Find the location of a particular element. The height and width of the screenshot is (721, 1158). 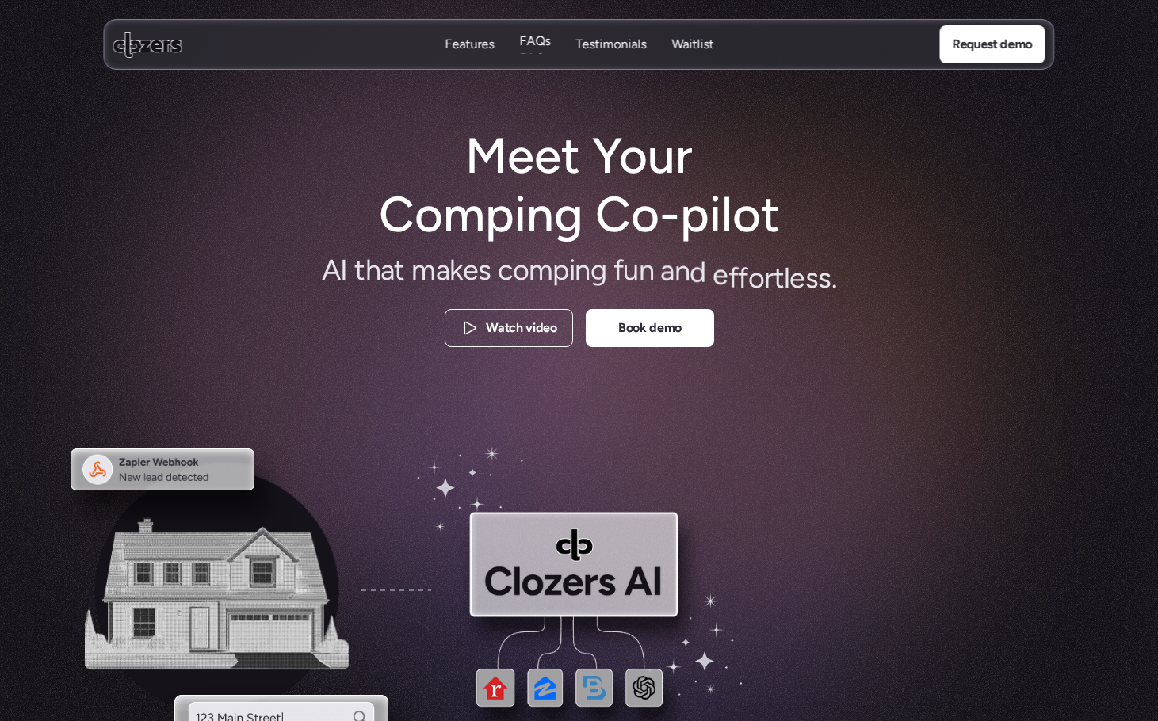

p: Request demo is located at coordinates (991, 44).